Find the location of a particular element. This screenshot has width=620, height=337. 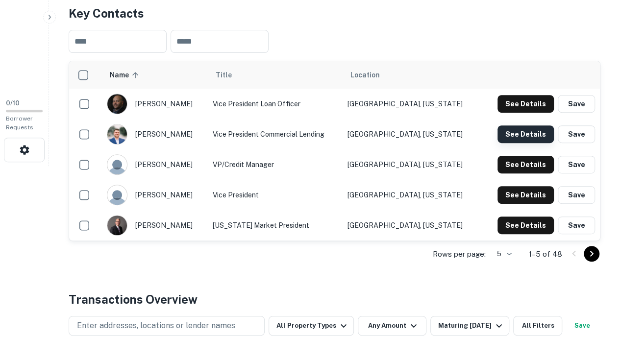

span: Name is located at coordinates (125, 75).